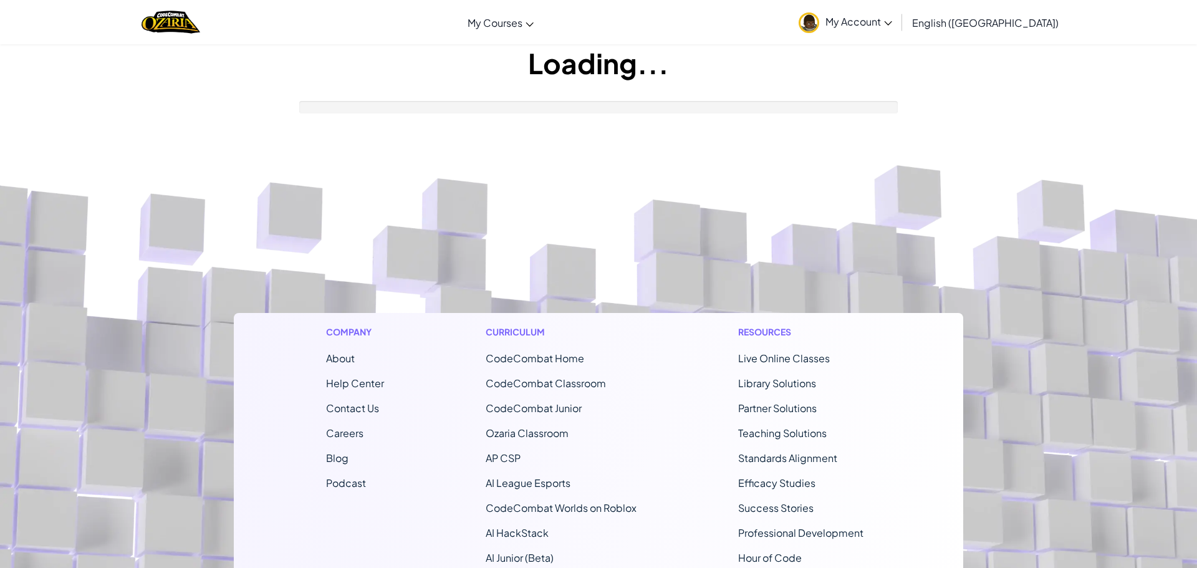  What do you see at coordinates (775, 507) in the screenshot?
I see `a: Success Stories` at bounding box center [775, 507].